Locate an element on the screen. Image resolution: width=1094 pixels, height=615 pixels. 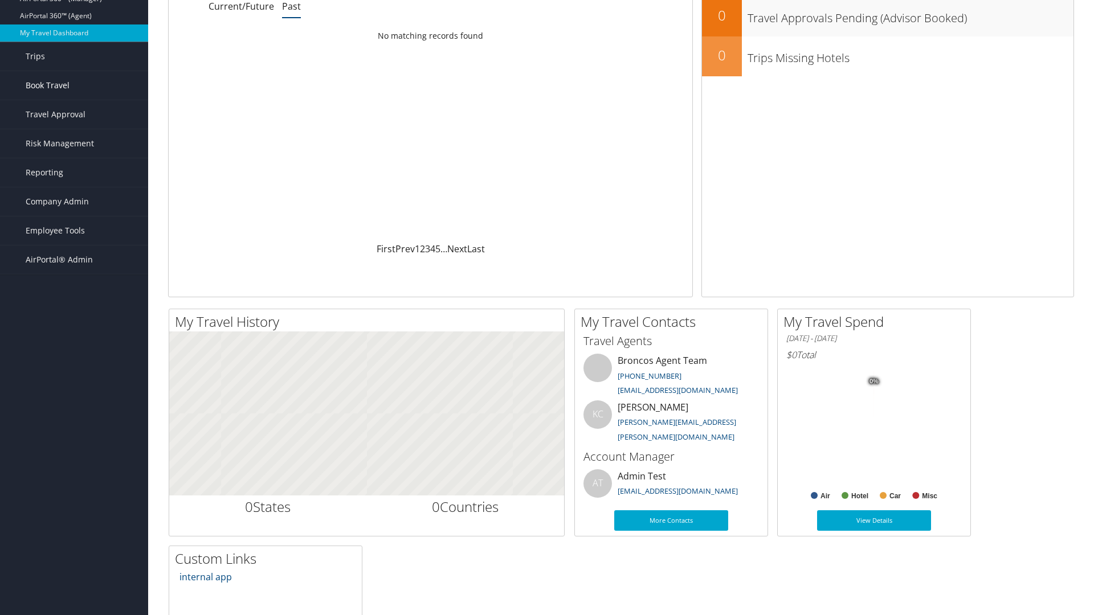
a: 0Trips Missing Hotels is located at coordinates (887, 56).